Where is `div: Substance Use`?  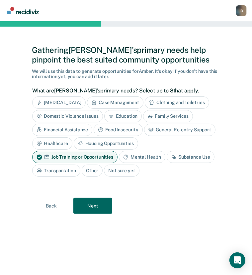
div: Substance Use is located at coordinates (191, 157).